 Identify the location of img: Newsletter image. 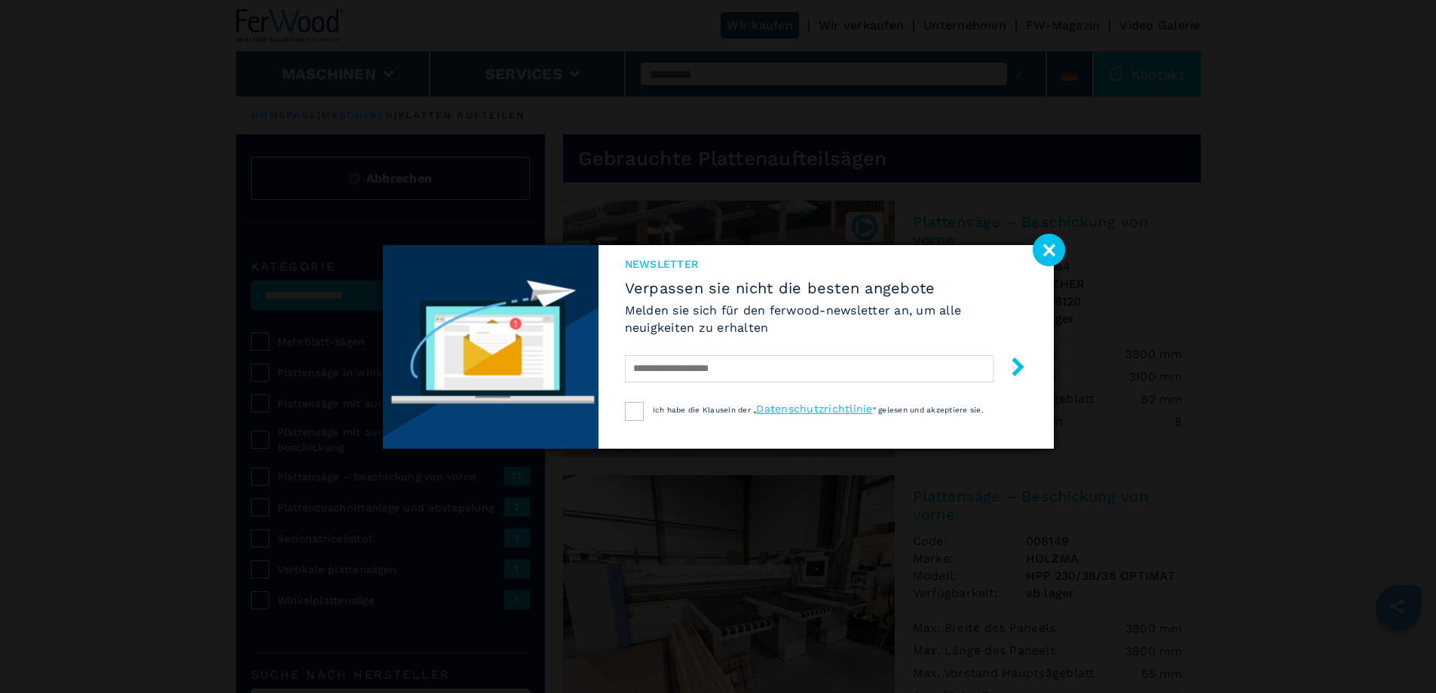
(491, 347).